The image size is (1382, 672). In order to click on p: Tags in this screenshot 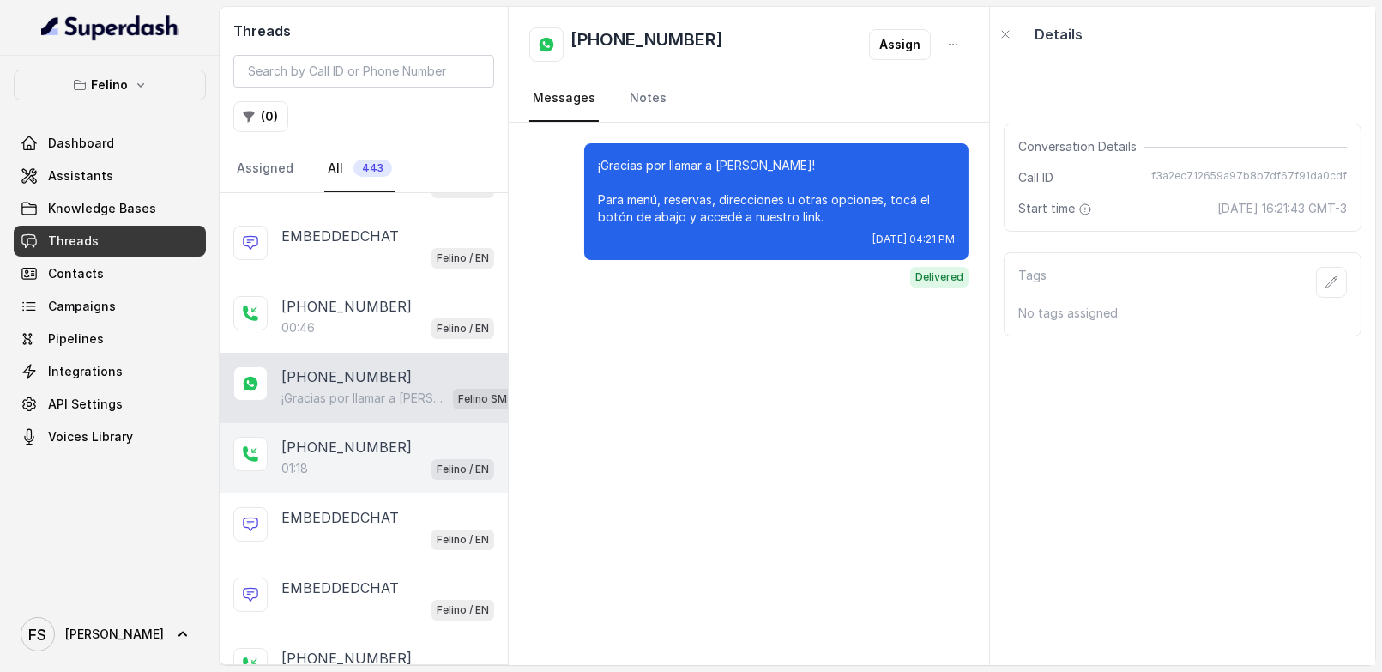, I will do `click(1032, 282)`.